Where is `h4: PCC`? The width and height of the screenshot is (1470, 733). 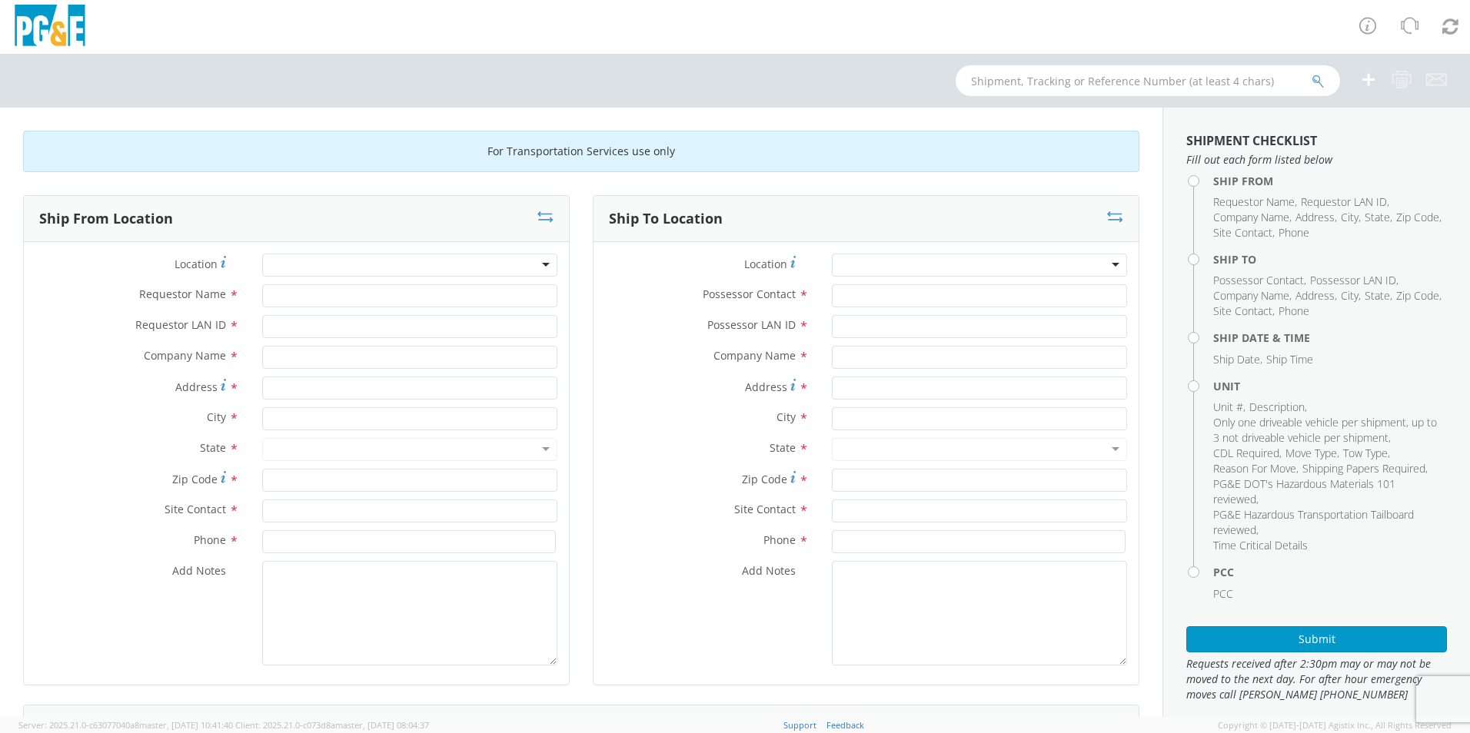 h4: PCC is located at coordinates (1330, 572).